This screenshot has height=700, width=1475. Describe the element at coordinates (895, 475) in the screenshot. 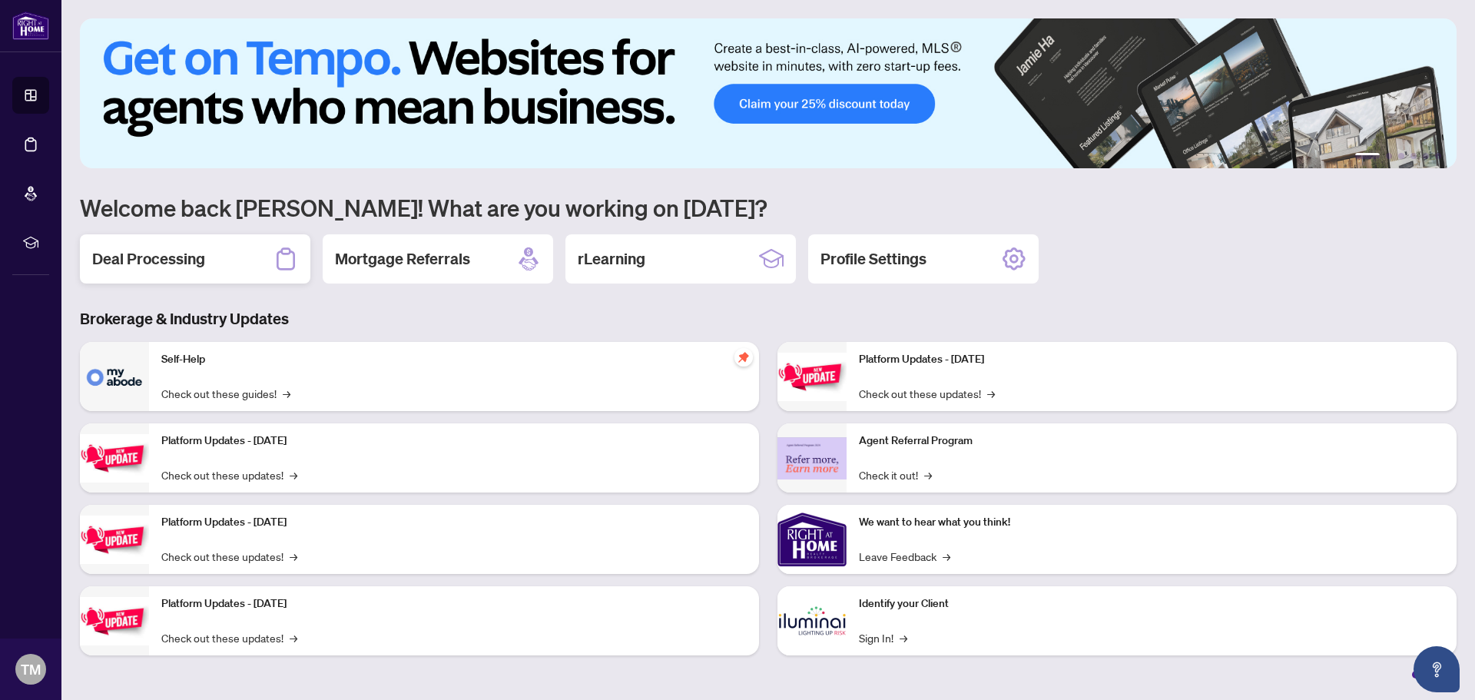

I see `a: Check it out!→` at that location.